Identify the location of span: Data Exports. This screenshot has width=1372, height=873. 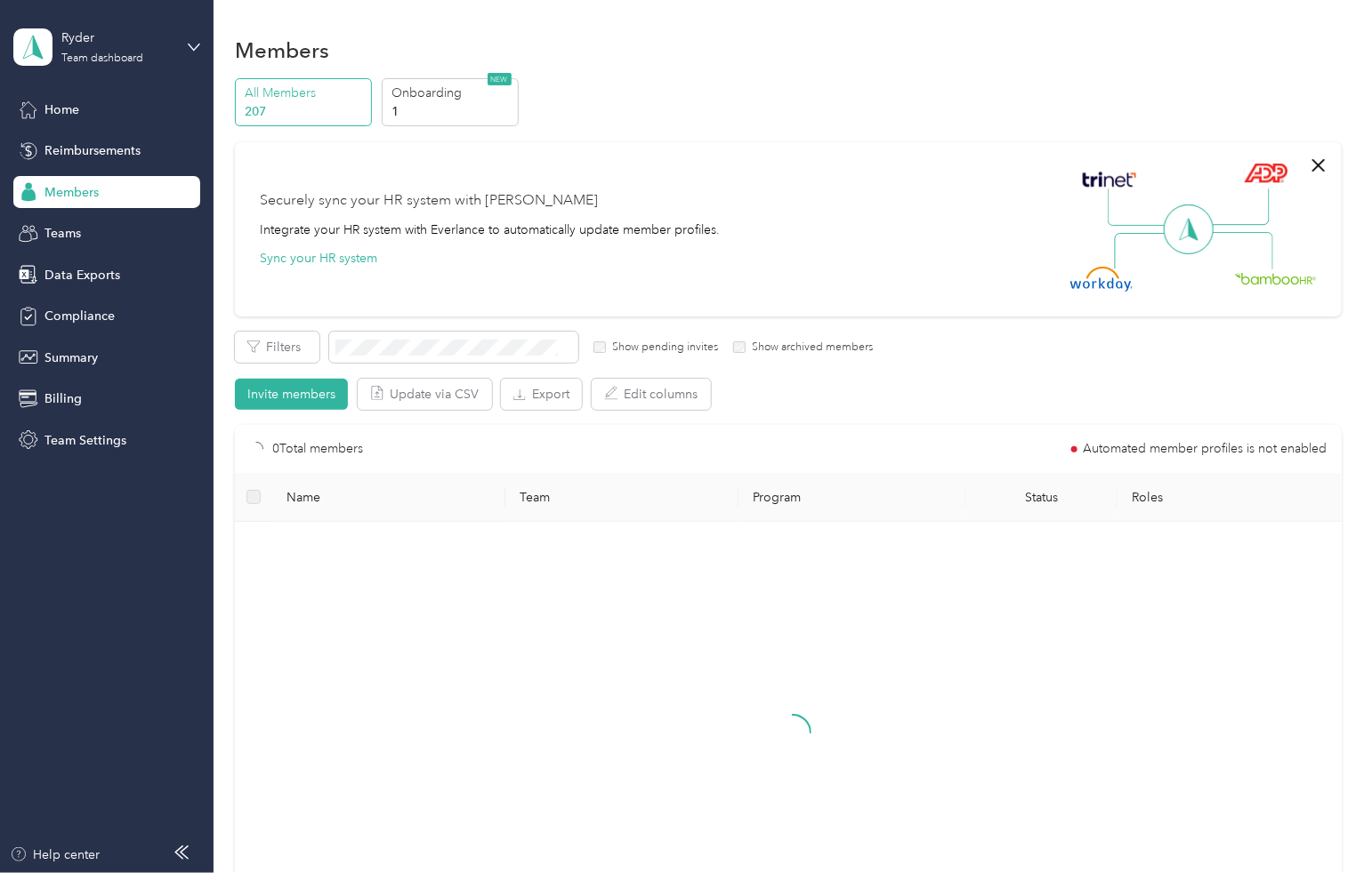
(82, 275).